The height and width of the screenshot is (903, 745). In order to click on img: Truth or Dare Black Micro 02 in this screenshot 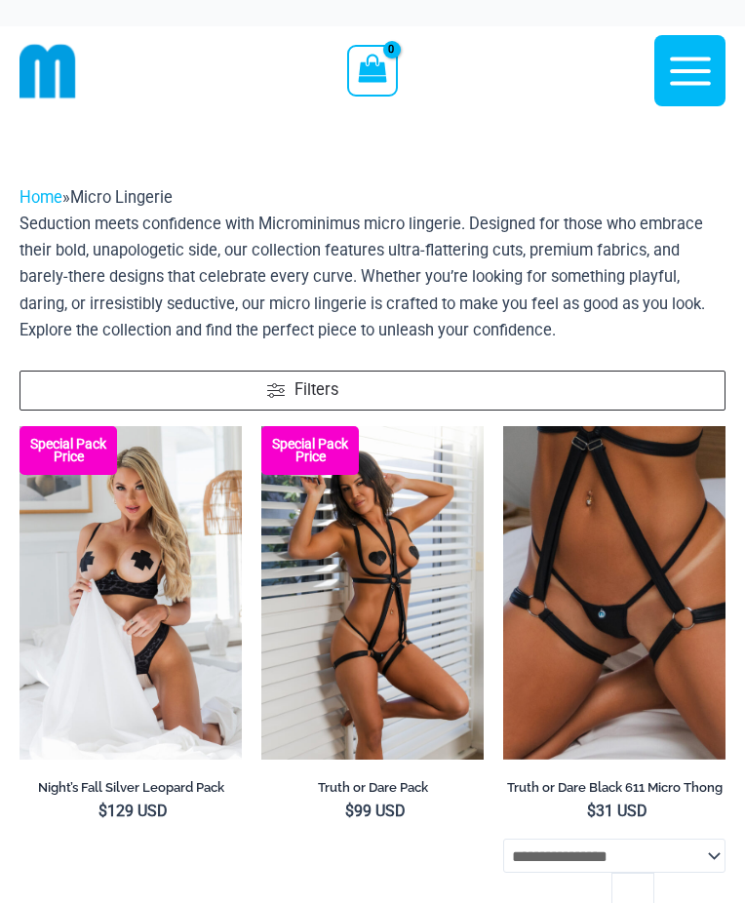, I will do `click(614, 593)`.